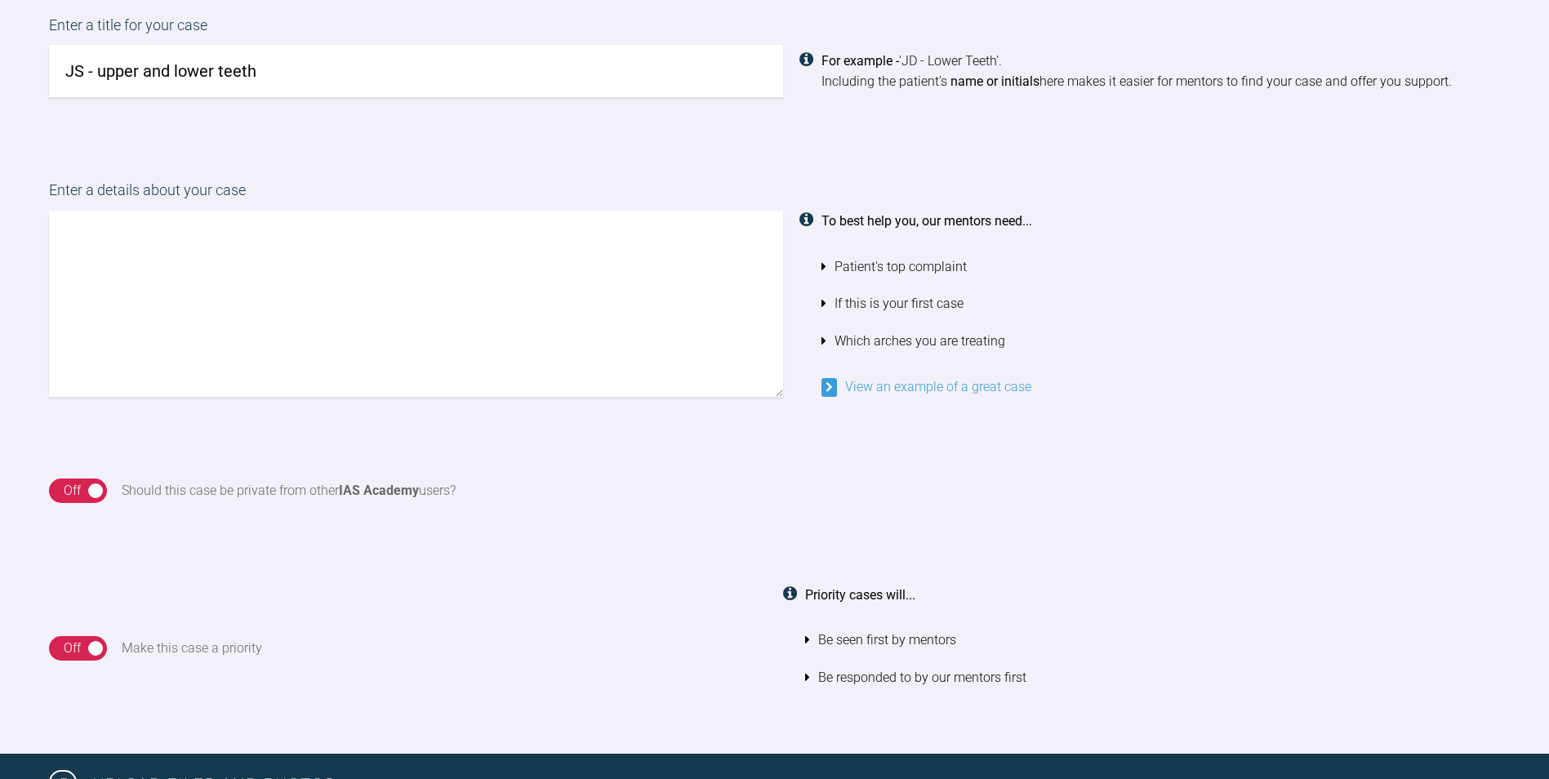 The width and height of the screenshot is (1549, 779). I want to click on div: Should this case be private from other users?, so click(288, 491).